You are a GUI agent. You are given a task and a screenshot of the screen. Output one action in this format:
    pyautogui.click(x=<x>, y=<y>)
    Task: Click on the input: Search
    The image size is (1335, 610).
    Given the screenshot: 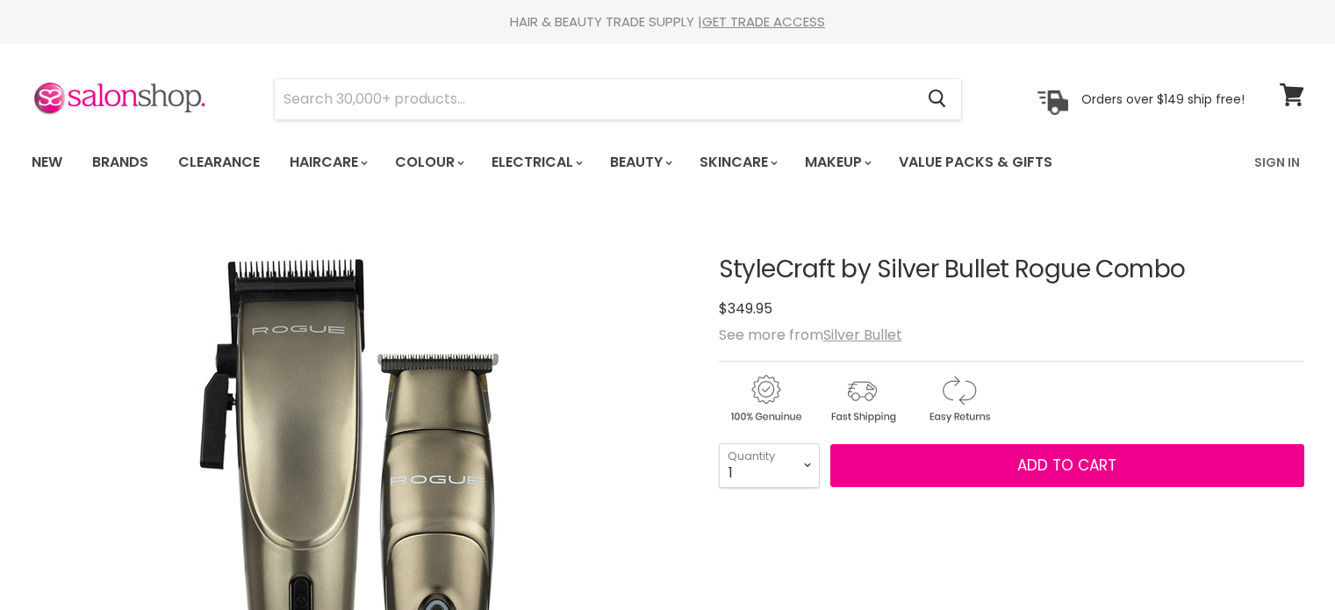 What is the action you would take?
    pyautogui.click(x=594, y=99)
    